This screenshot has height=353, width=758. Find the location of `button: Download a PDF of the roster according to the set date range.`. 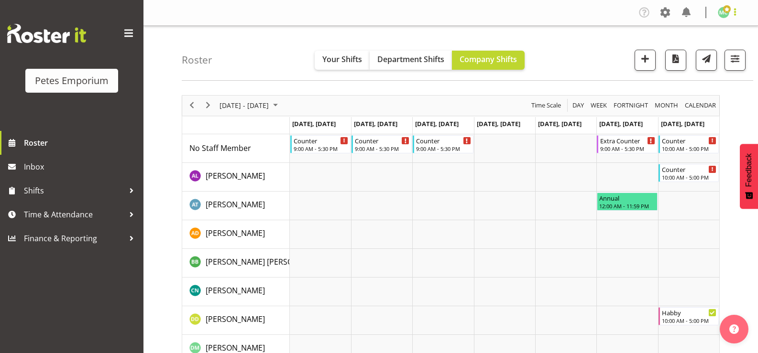

button: Download a PDF of the roster according to the set date range. is located at coordinates (676, 60).